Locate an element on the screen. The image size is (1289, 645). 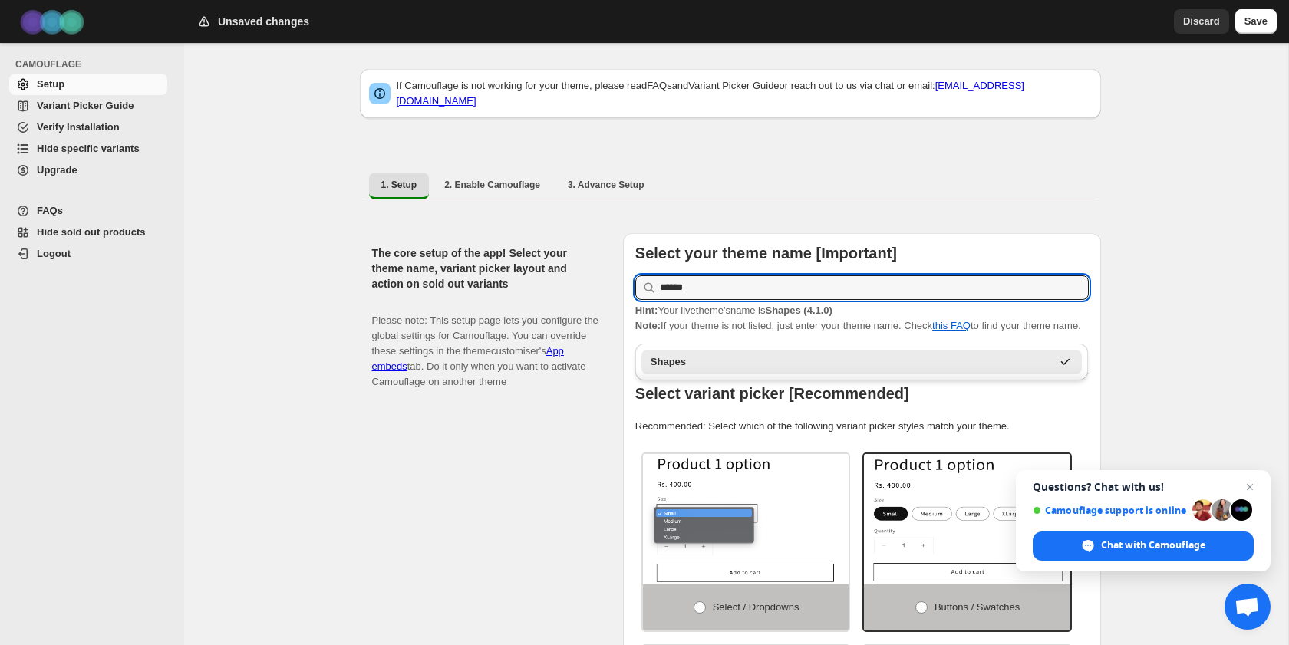
span: Discard is located at coordinates (1201, 21).